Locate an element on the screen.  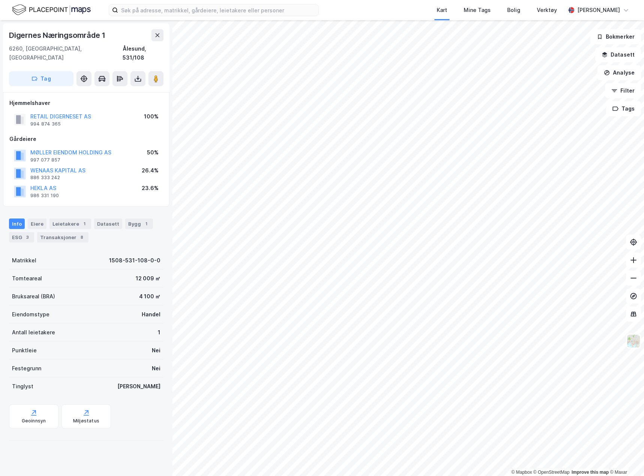
div: Tomteareal is located at coordinates (27, 278).